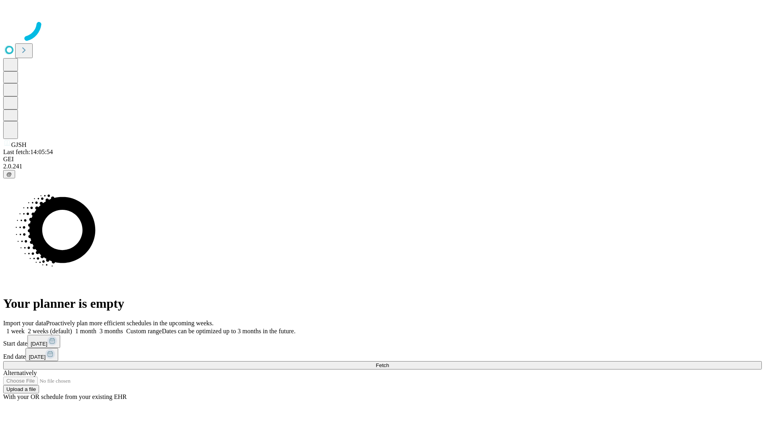 This screenshot has width=765, height=430. Describe the element at coordinates (130, 323) in the screenshot. I see `span: Proactively plan more efficient schedules in the upcoming weeks.` at that location.